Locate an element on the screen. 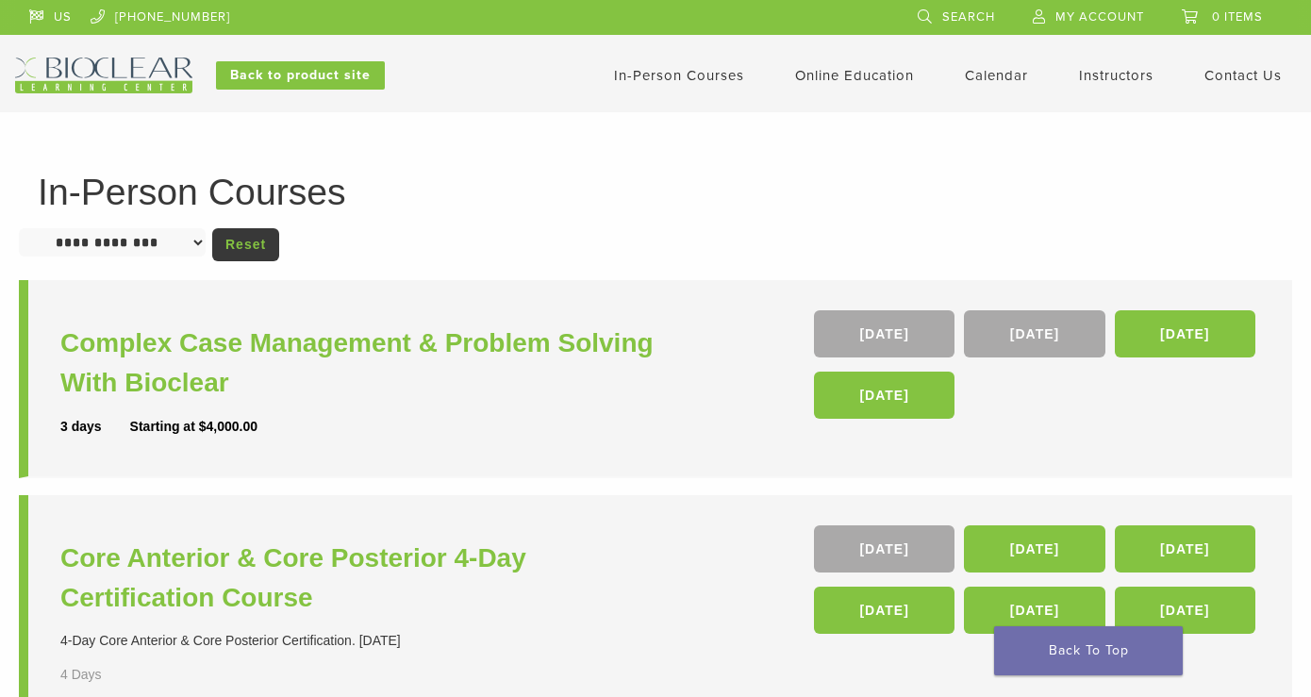 Image resolution: width=1311 pixels, height=697 pixels. img: Bioclear is located at coordinates (104, 75).